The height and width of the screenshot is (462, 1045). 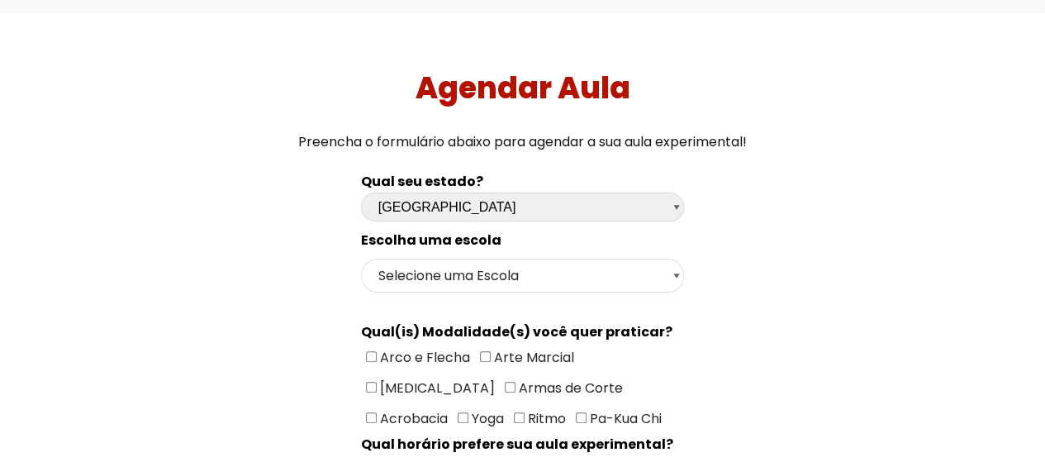 I want to click on input: Arte Marcial, so click(x=485, y=356).